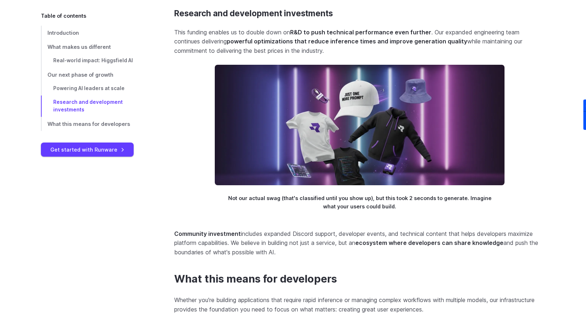 This screenshot has height=318, width=586. What do you see at coordinates (93, 60) in the screenshot?
I see `span: Real-world impact: Higgsfield AI` at bounding box center [93, 60].